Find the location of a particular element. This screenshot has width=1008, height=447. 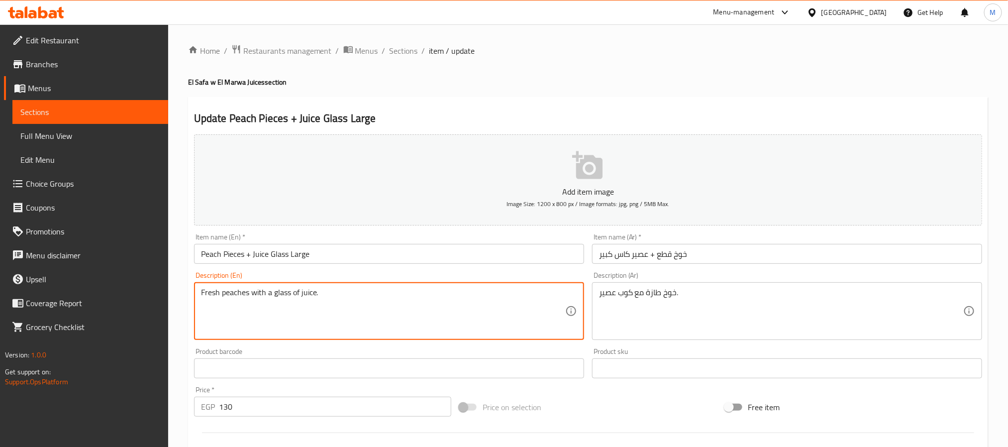

span: M is located at coordinates (993, 12).